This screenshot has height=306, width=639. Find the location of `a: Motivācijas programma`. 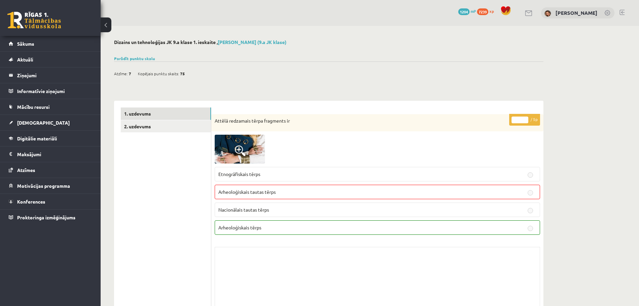

a: Motivācijas programma is located at coordinates (50, 186).